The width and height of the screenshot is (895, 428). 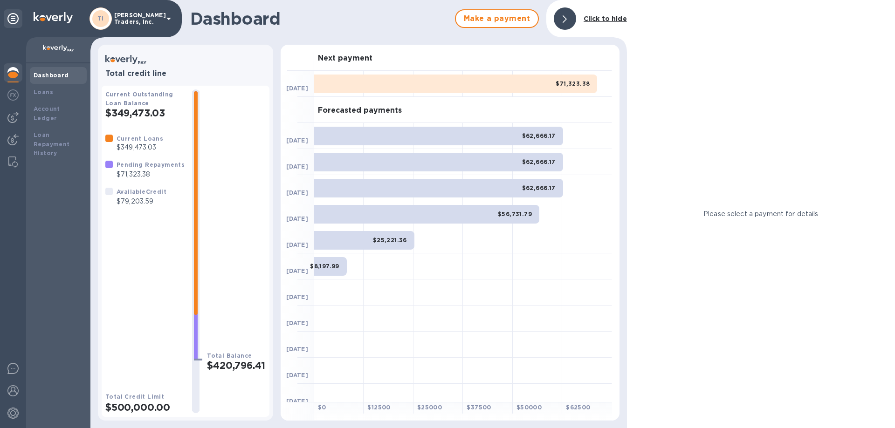 I want to click on p: $349,473.03, so click(x=140, y=147).